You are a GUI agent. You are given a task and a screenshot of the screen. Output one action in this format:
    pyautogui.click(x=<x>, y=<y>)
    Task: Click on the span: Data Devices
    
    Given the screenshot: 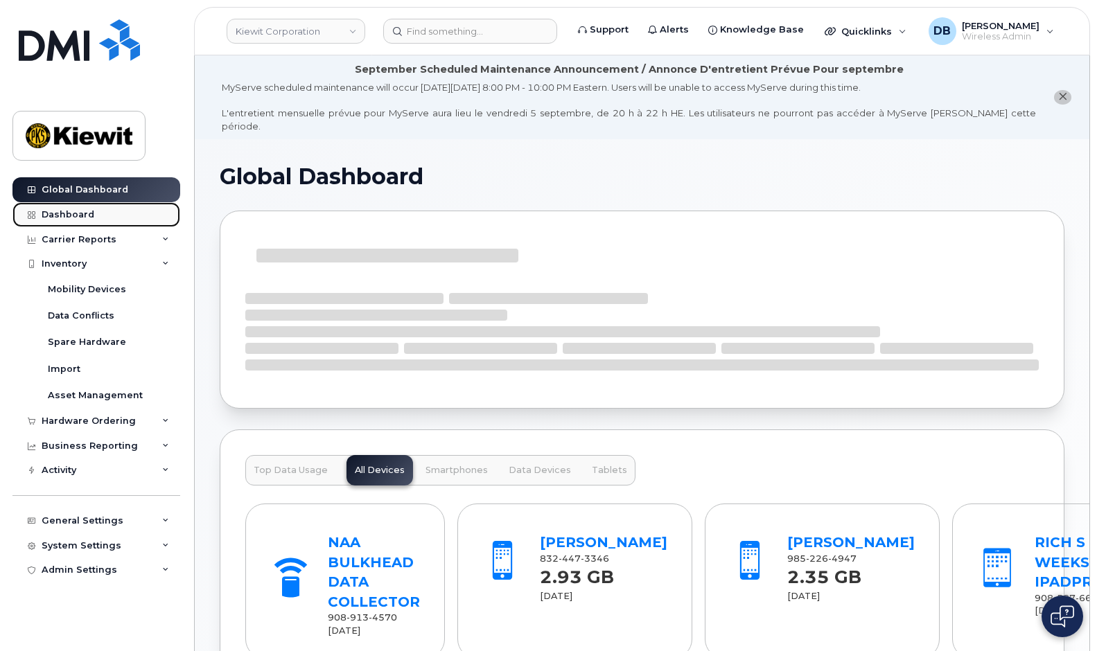 What is the action you would take?
    pyautogui.click(x=540, y=470)
    